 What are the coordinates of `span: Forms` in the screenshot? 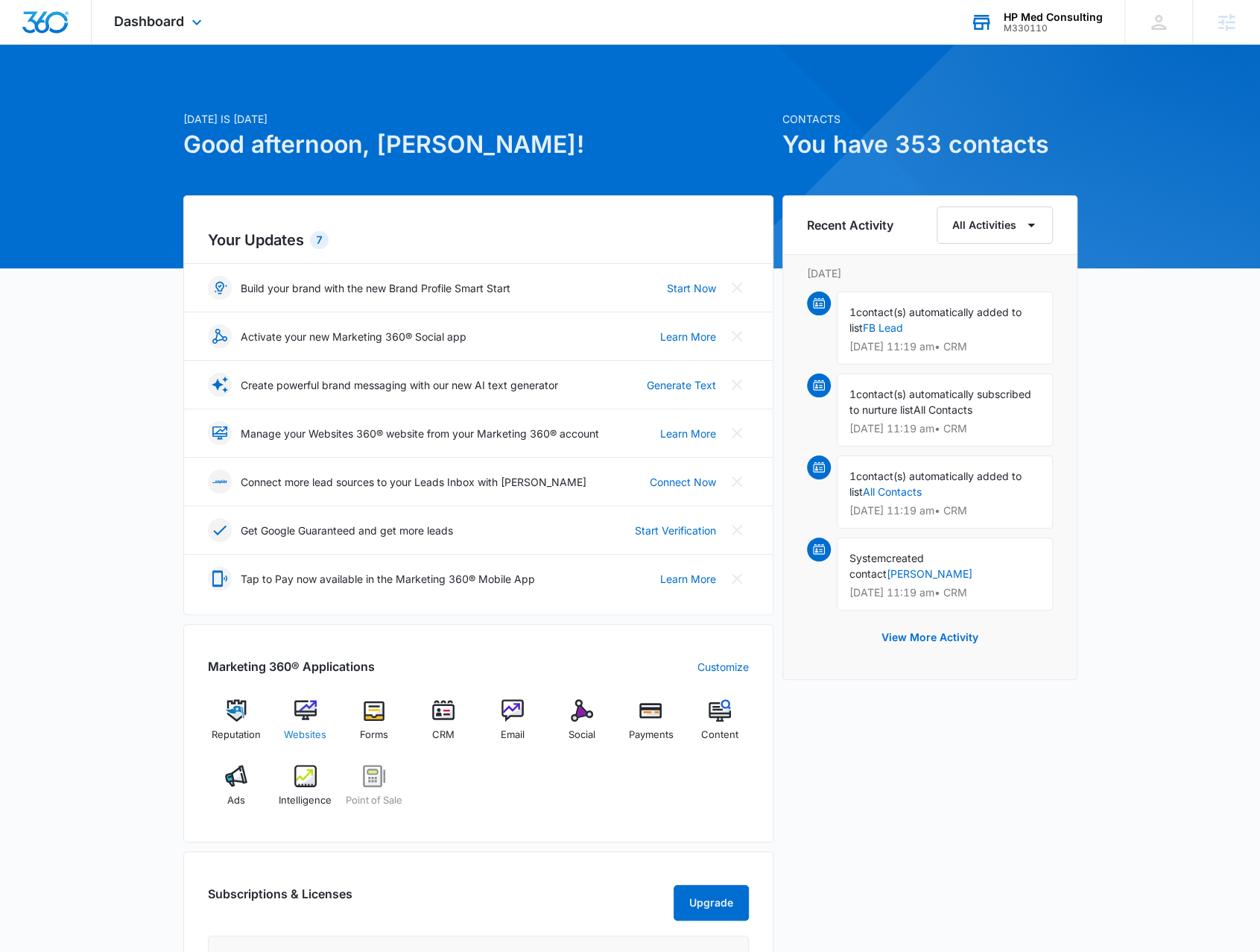 It's located at (374, 735).